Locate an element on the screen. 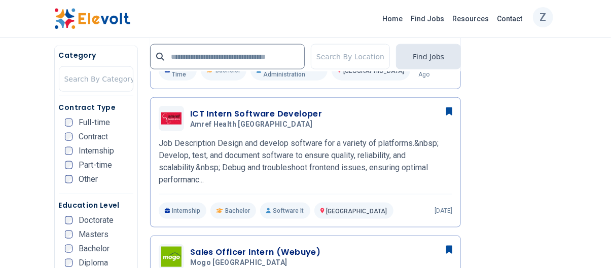  img: Elevolt is located at coordinates (92, 19).